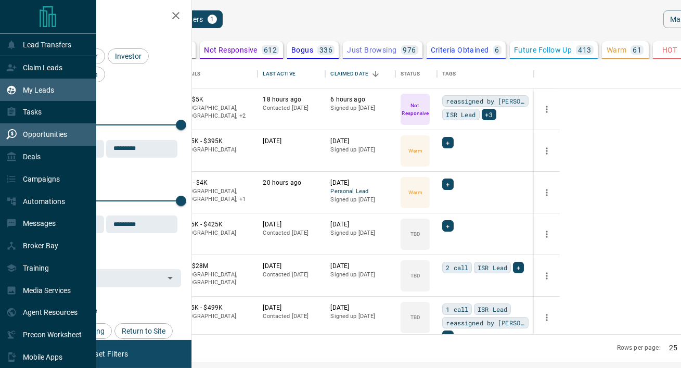 The width and height of the screenshot is (681, 368). Describe the element at coordinates (212, 19) in the screenshot. I see `span: 1` at that location.